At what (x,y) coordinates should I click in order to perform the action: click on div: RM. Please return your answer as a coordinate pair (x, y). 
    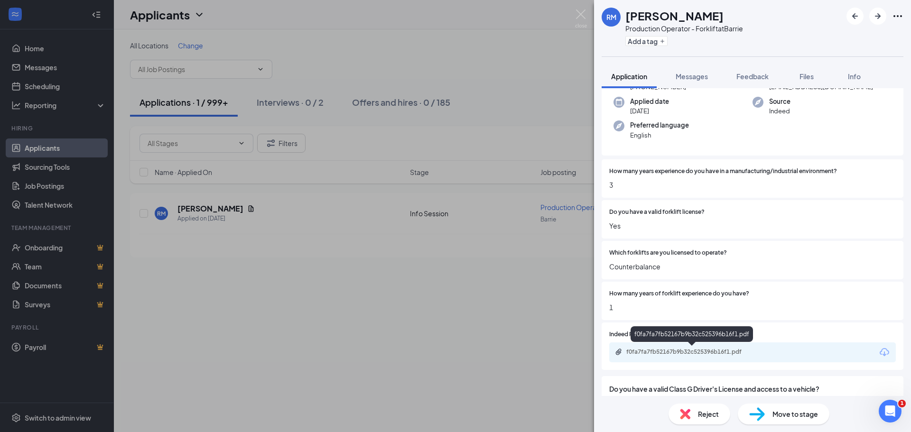
    Looking at the image, I should click on (611, 17).